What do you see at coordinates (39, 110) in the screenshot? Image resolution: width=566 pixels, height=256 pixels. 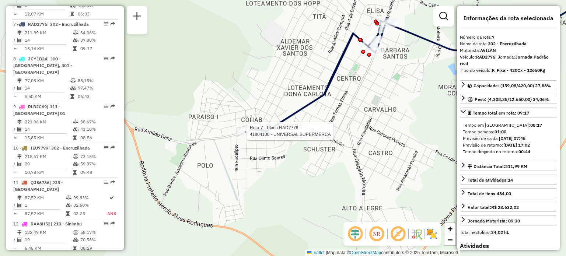 I see `span: 9 -` at bounding box center [39, 110].